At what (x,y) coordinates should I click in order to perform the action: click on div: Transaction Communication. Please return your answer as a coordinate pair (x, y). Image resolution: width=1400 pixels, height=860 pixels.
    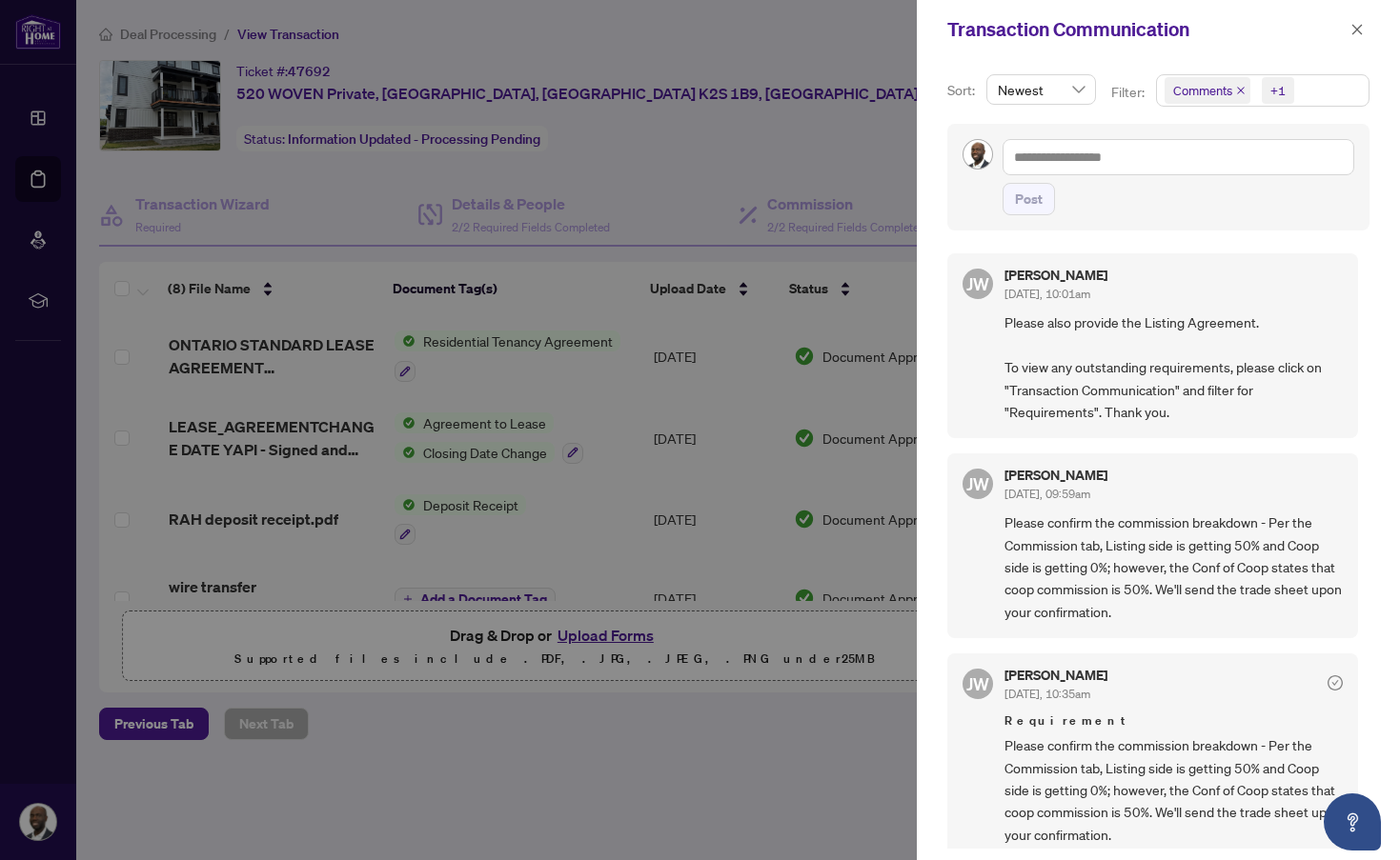
    Looking at the image, I should click on (1145, 29).